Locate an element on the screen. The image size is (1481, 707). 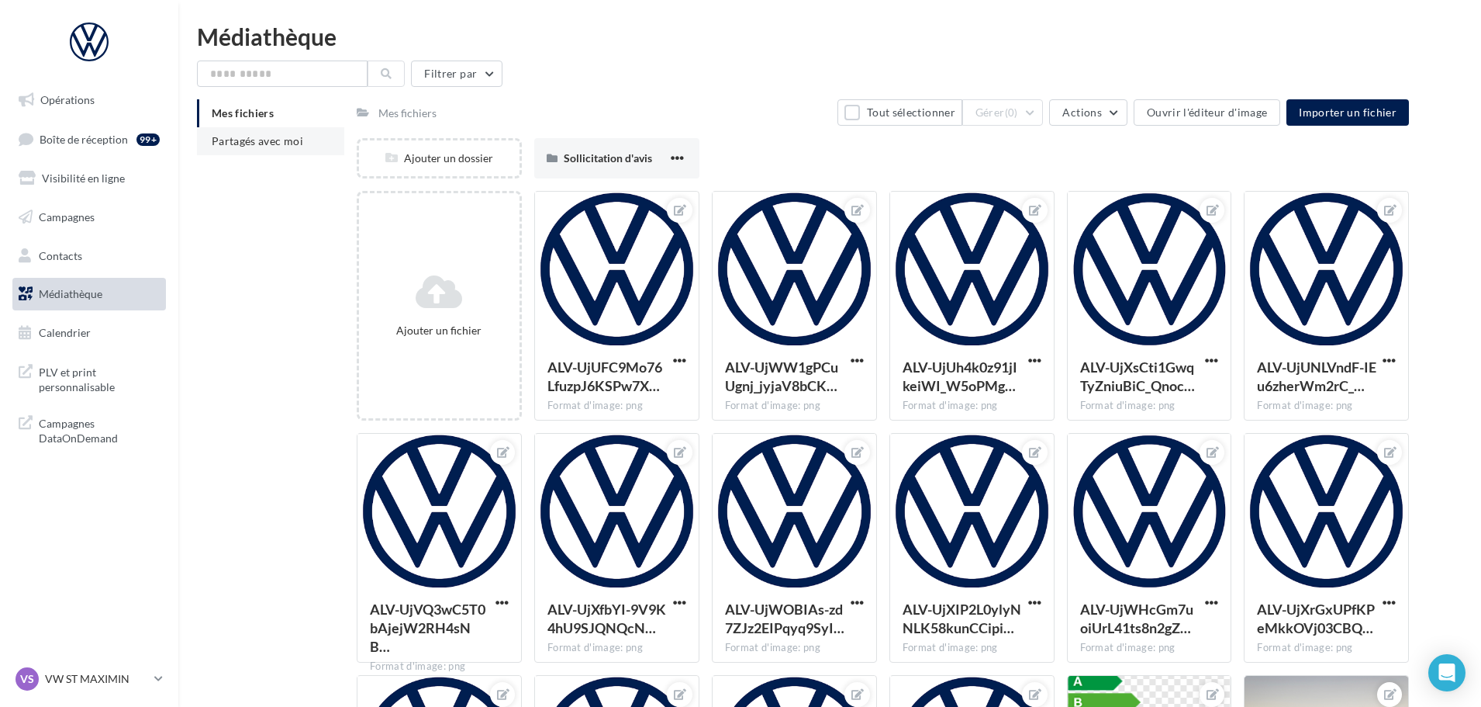
a: Campagnes DataOnDemand is located at coordinates (89, 429).